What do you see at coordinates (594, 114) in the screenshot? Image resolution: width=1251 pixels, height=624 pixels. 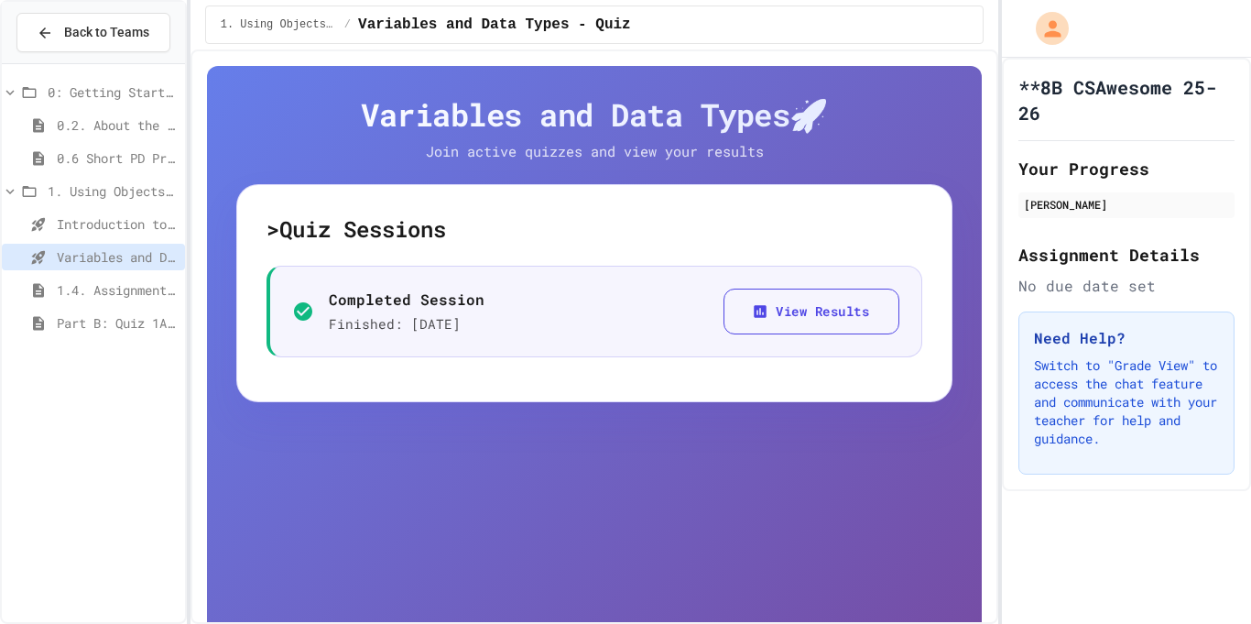 I see `h4: Variables and Data Types 🚀` at bounding box center [594, 114].